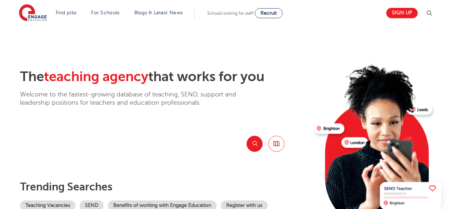  Describe the element at coordinates (402, 13) in the screenshot. I see `a: Sign up` at that location.